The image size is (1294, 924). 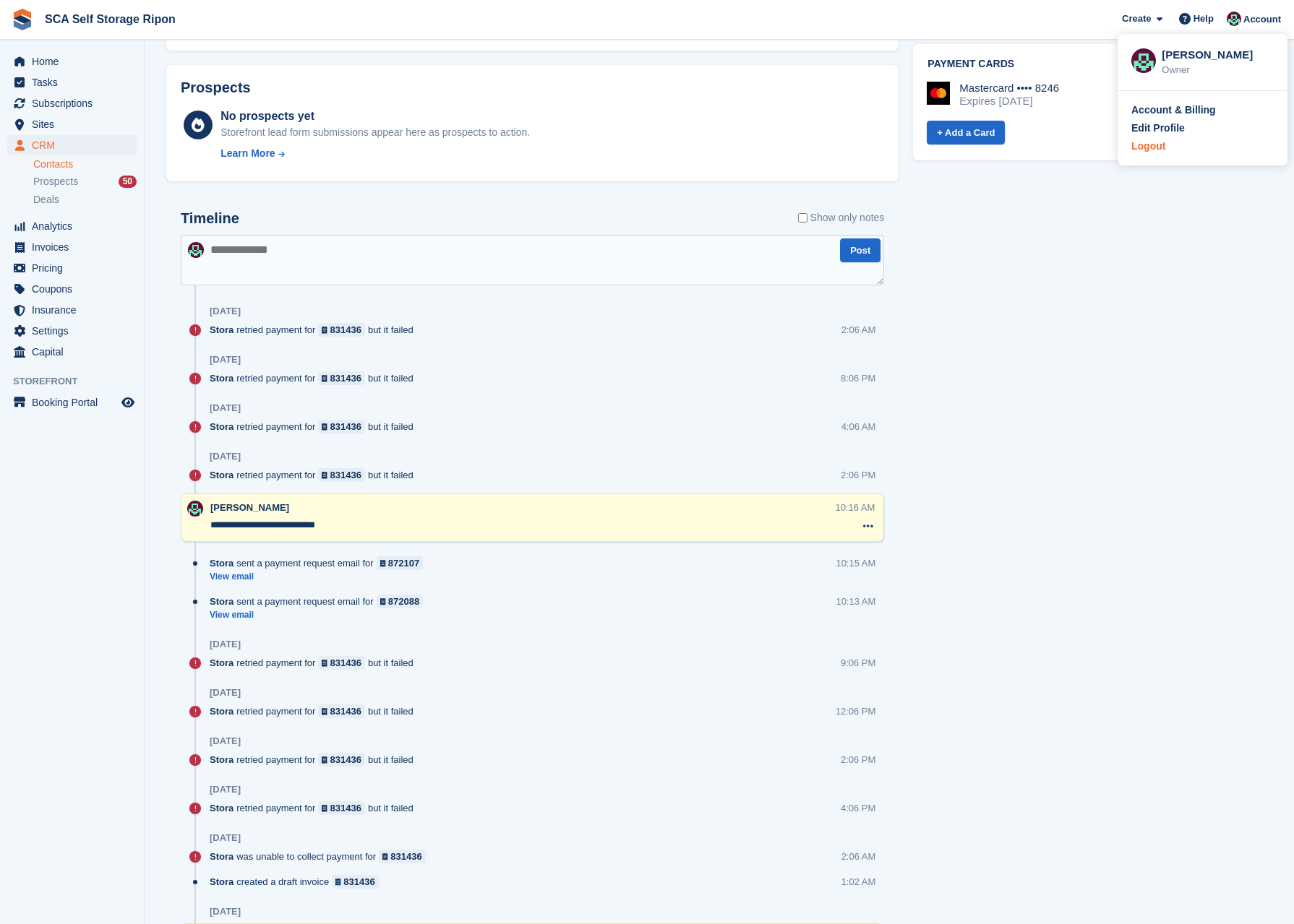 I want to click on div: 2:06 PM, so click(x=857, y=475).